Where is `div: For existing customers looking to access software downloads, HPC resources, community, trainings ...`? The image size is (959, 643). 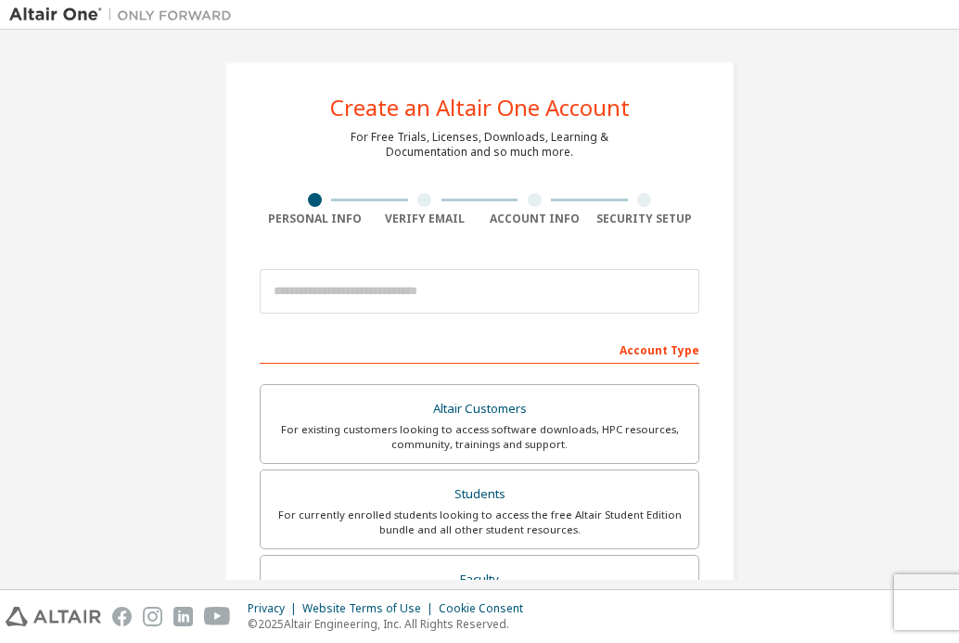 div: For existing customers looking to access software downloads, HPC resources, community, trainings ... is located at coordinates (480, 437).